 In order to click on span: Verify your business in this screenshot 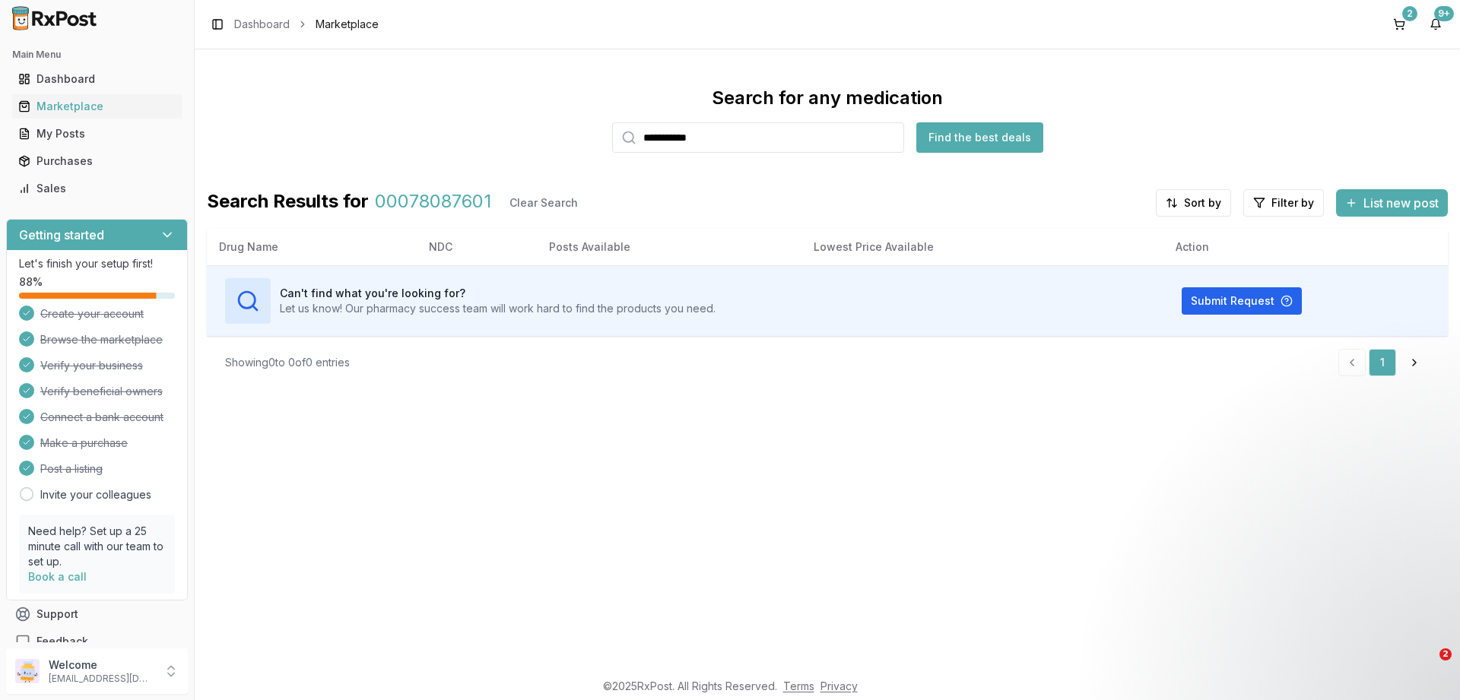, I will do `click(91, 366)`.